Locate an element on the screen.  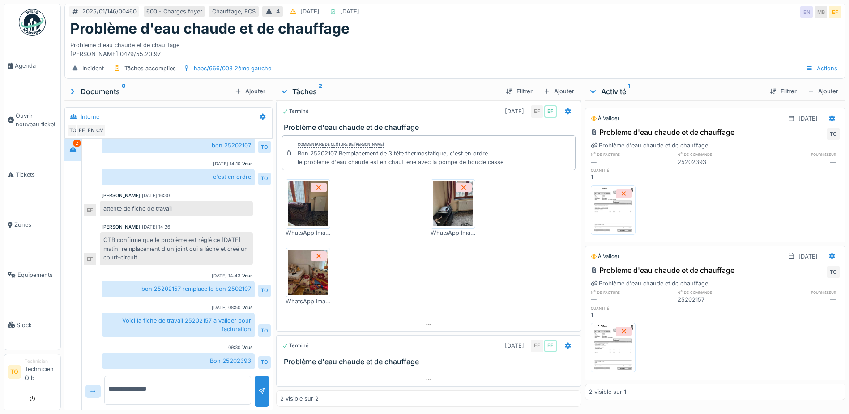
div: c'est en ordre is located at coordinates (178, 176).